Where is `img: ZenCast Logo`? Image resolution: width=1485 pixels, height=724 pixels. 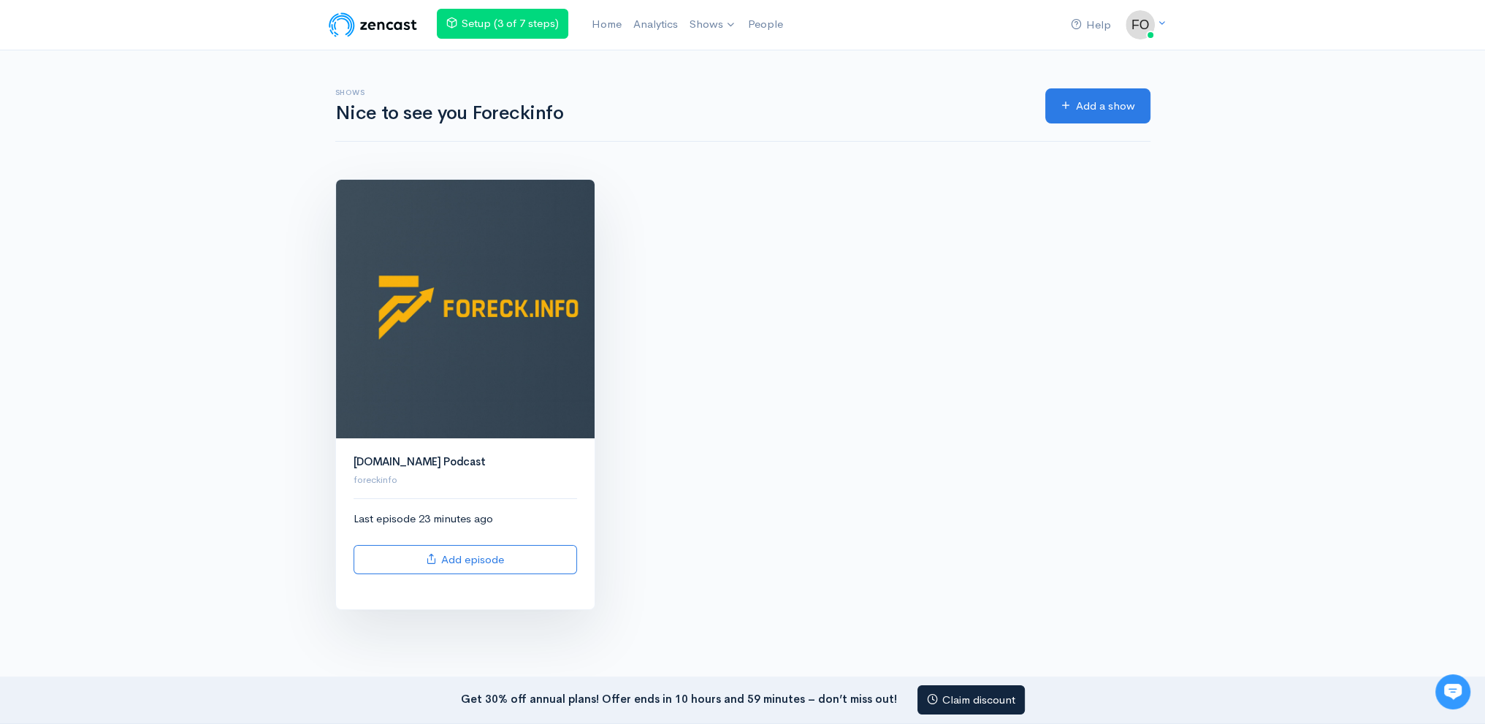 img: ZenCast Logo is located at coordinates (373, 25).